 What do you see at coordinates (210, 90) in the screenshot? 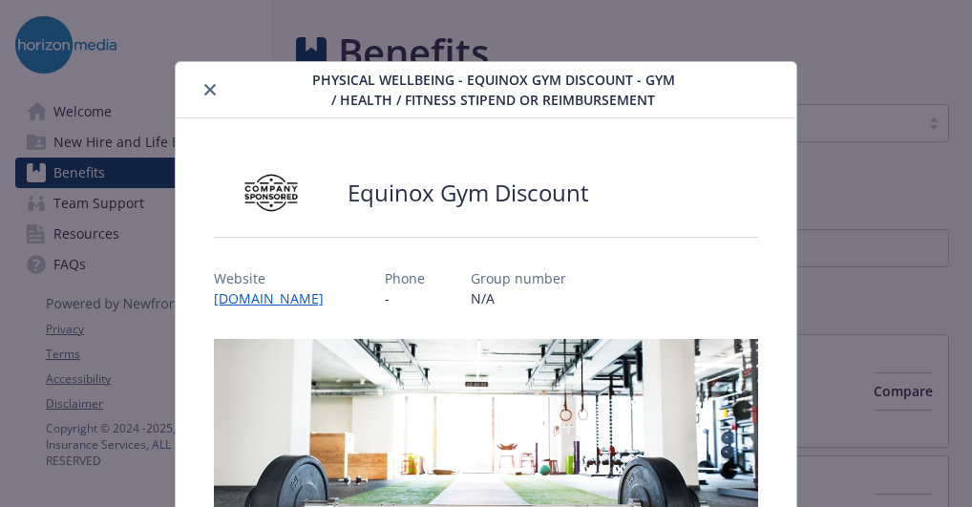
I see `button: close` at bounding box center [210, 90].